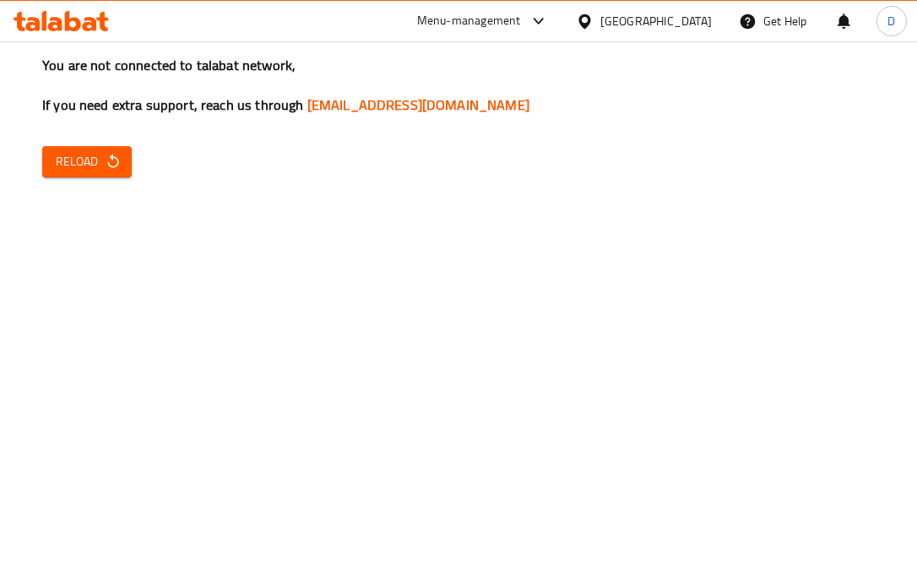  Describe the element at coordinates (469, 21) in the screenshot. I see `div: Menu-management` at that location.